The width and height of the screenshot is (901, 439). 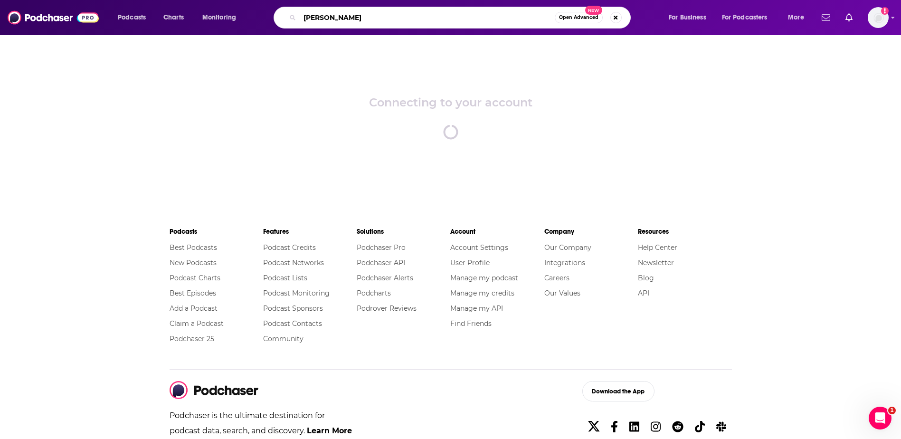 What do you see at coordinates (427, 18) in the screenshot?
I see `input: Search podcasts, credits, & more...` at bounding box center [427, 18].